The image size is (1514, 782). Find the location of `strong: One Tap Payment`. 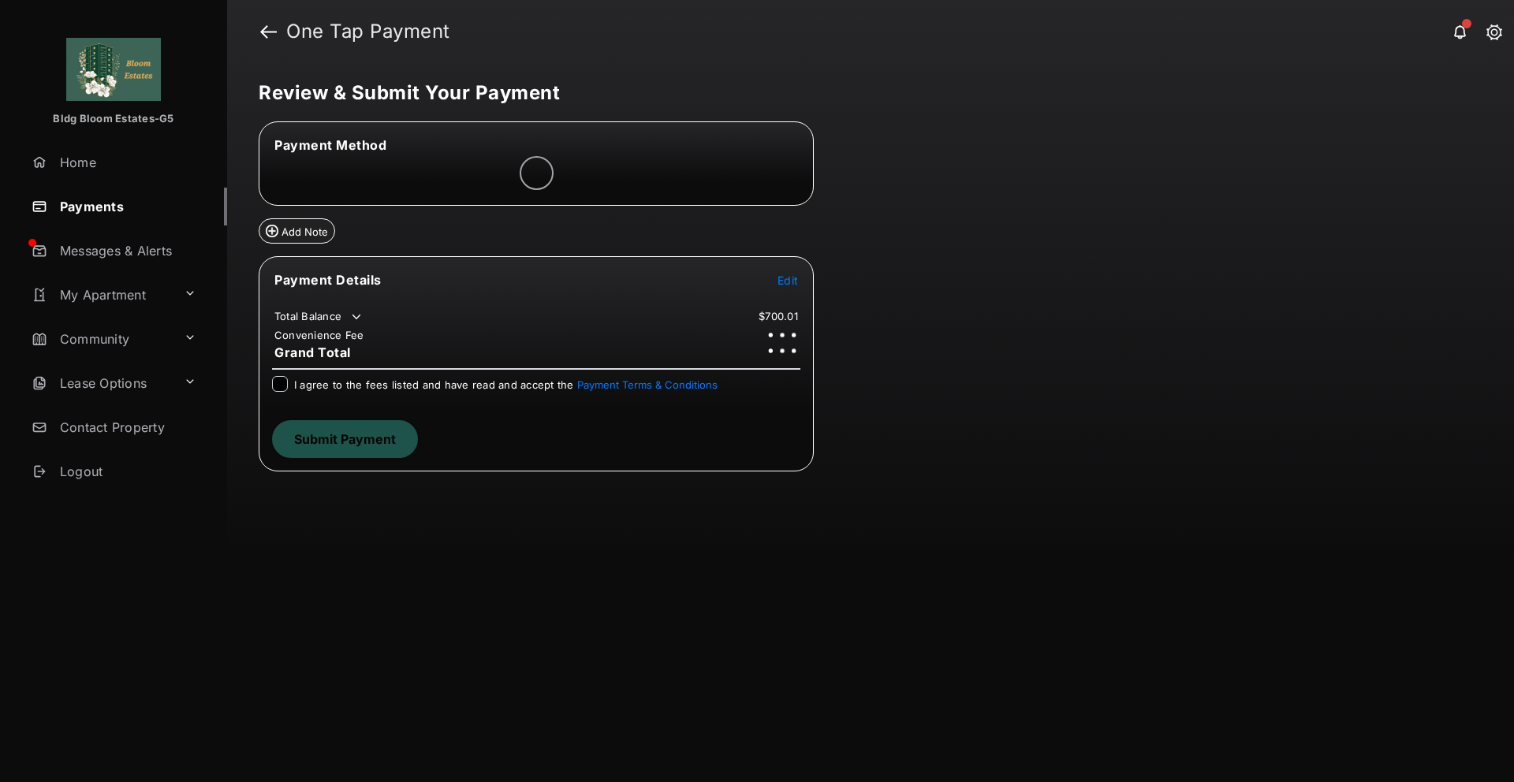

strong: One Tap Payment is located at coordinates (368, 32).